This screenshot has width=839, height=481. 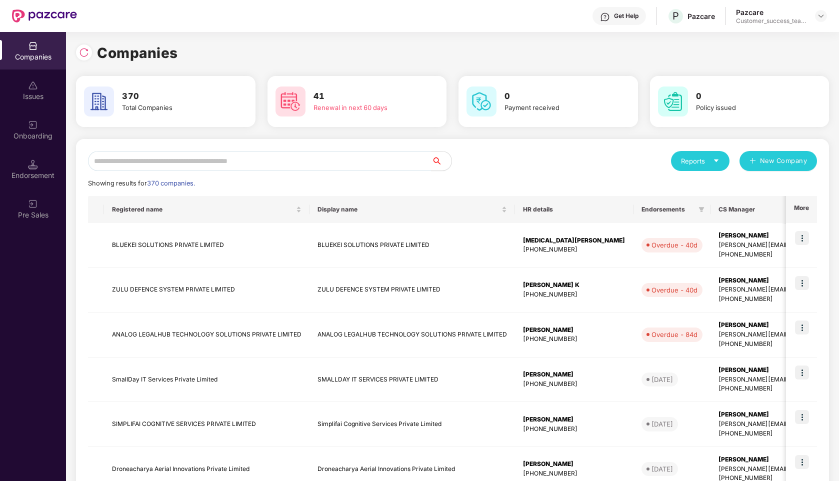 What do you see at coordinates (44, 16) in the screenshot?
I see `img: New Pazcare Logo` at bounding box center [44, 16].